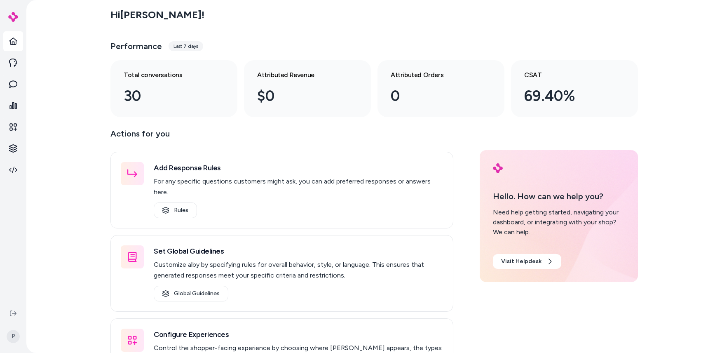 Image resolution: width=722 pixels, height=353 pixels. What do you see at coordinates (298, 168) in the screenshot?
I see `h3: Add Response Rules` at bounding box center [298, 168].